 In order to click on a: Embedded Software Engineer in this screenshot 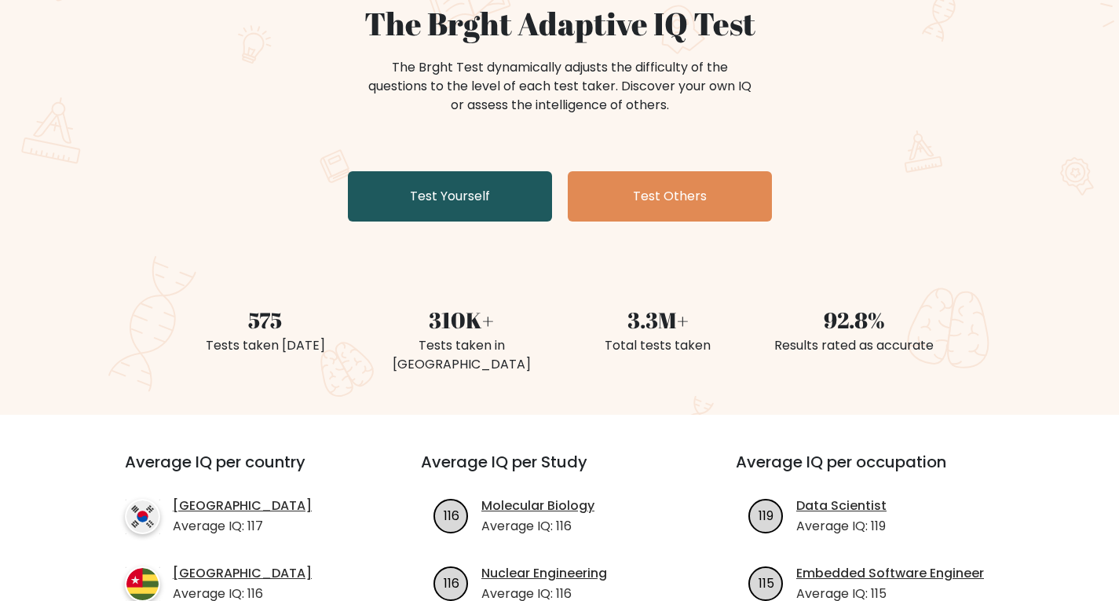, I will do `click(889, 573)`.